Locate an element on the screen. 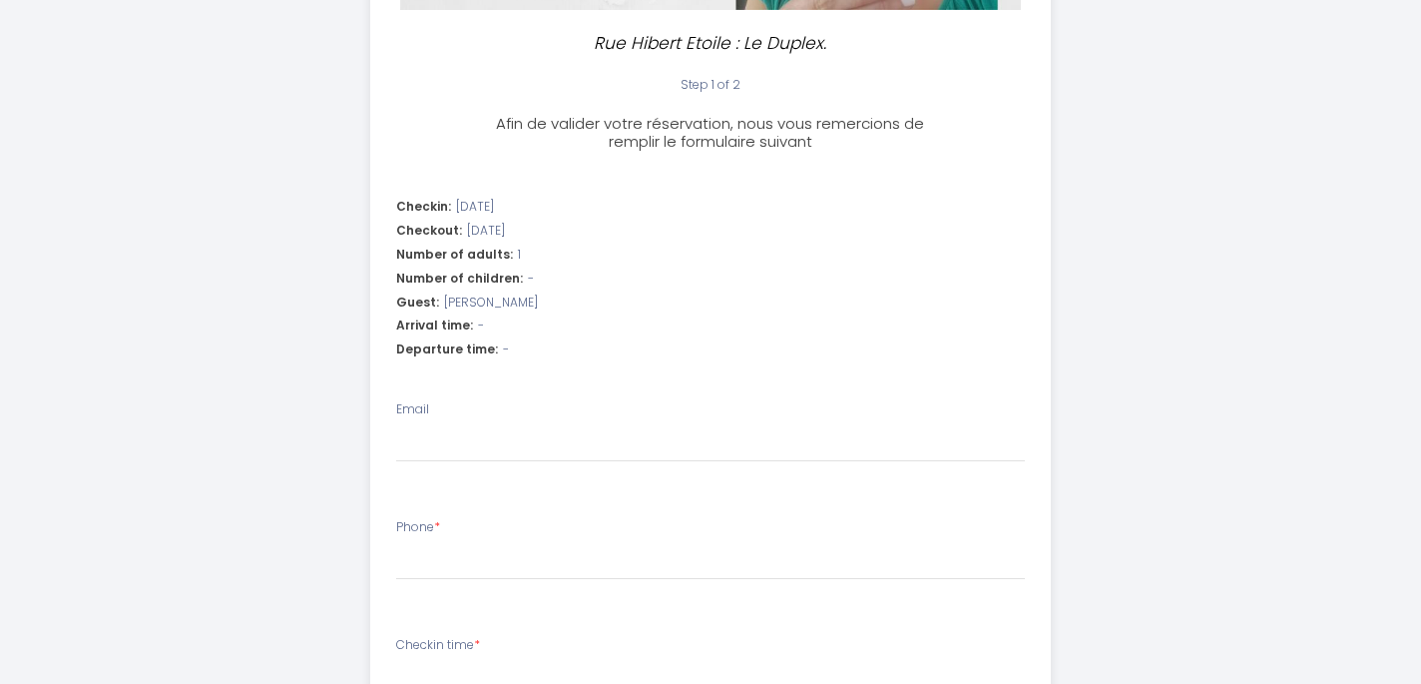  label: Phone is located at coordinates (418, 527).